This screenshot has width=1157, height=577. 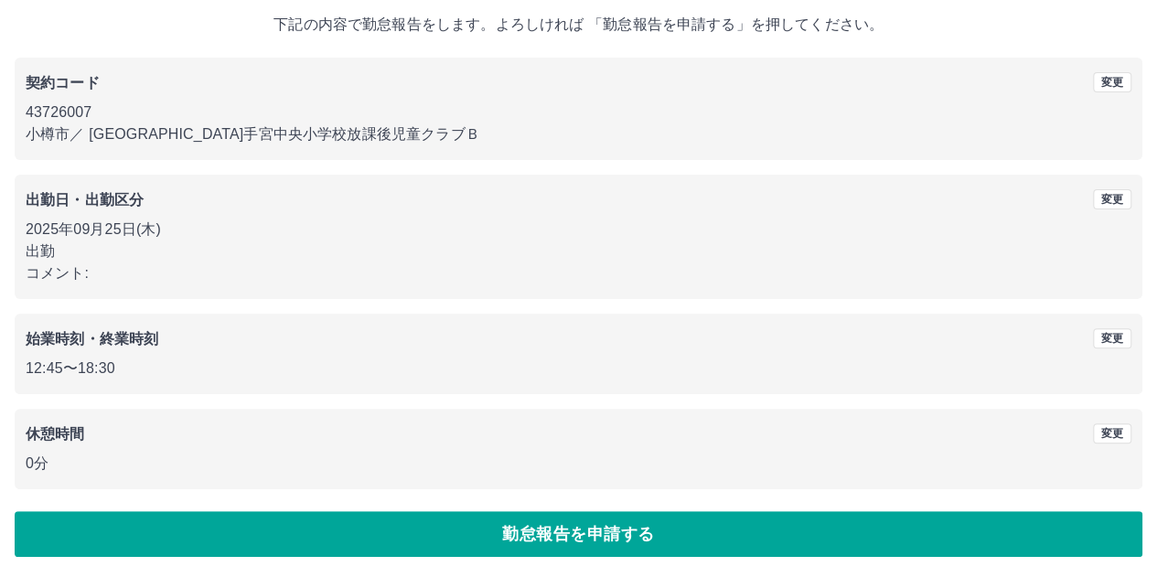 What do you see at coordinates (84, 199) in the screenshot?
I see `b: 出勤日・出勤区分` at bounding box center [84, 199].